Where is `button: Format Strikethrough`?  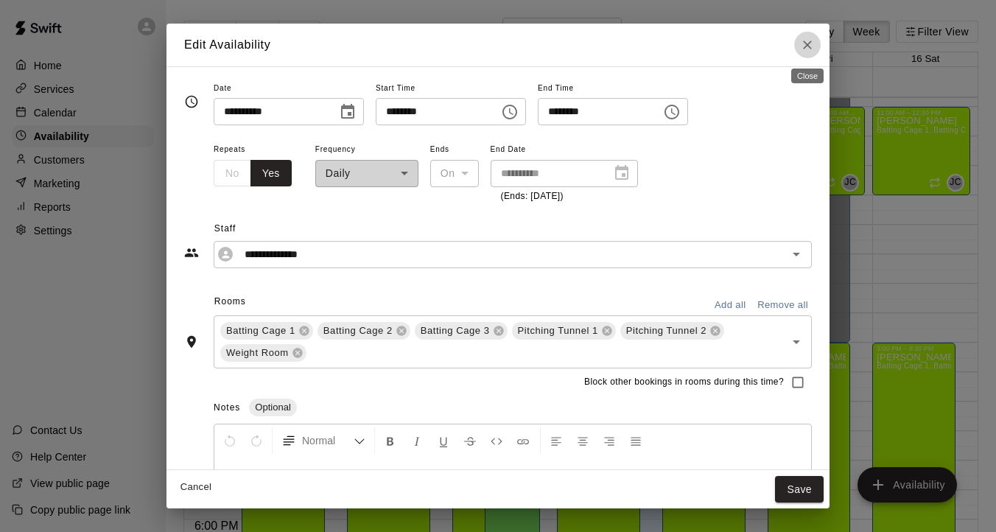 button: Format Strikethrough is located at coordinates (470, 440).